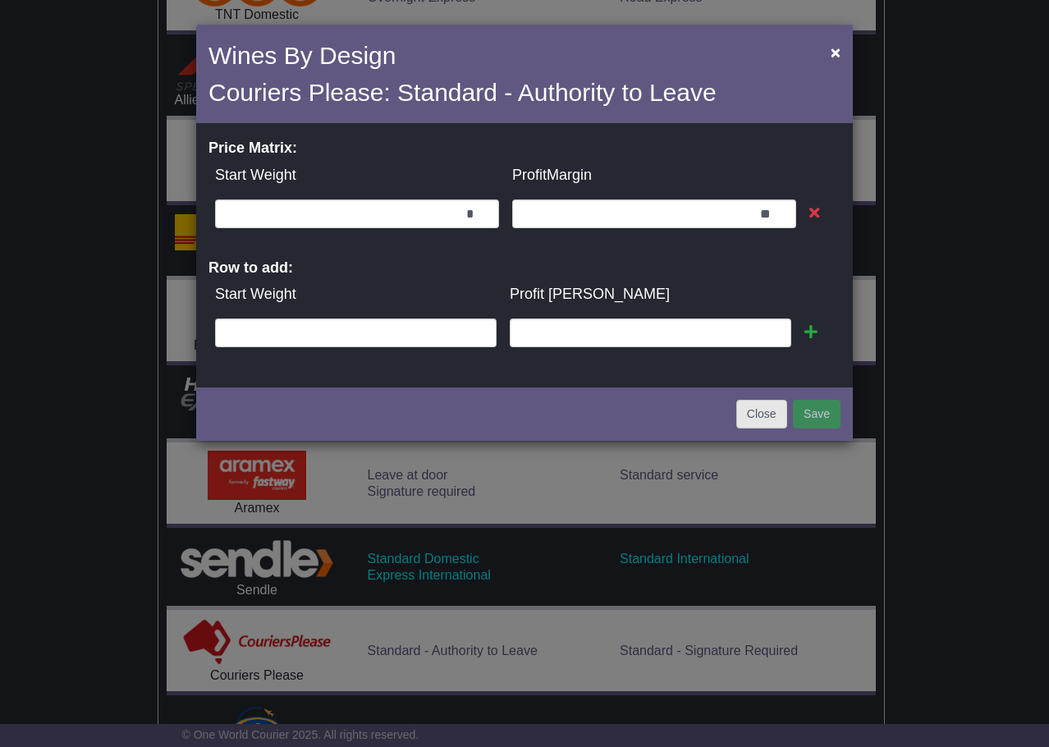  Describe the element at coordinates (817, 414) in the screenshot. I see `button: Save` at that location.